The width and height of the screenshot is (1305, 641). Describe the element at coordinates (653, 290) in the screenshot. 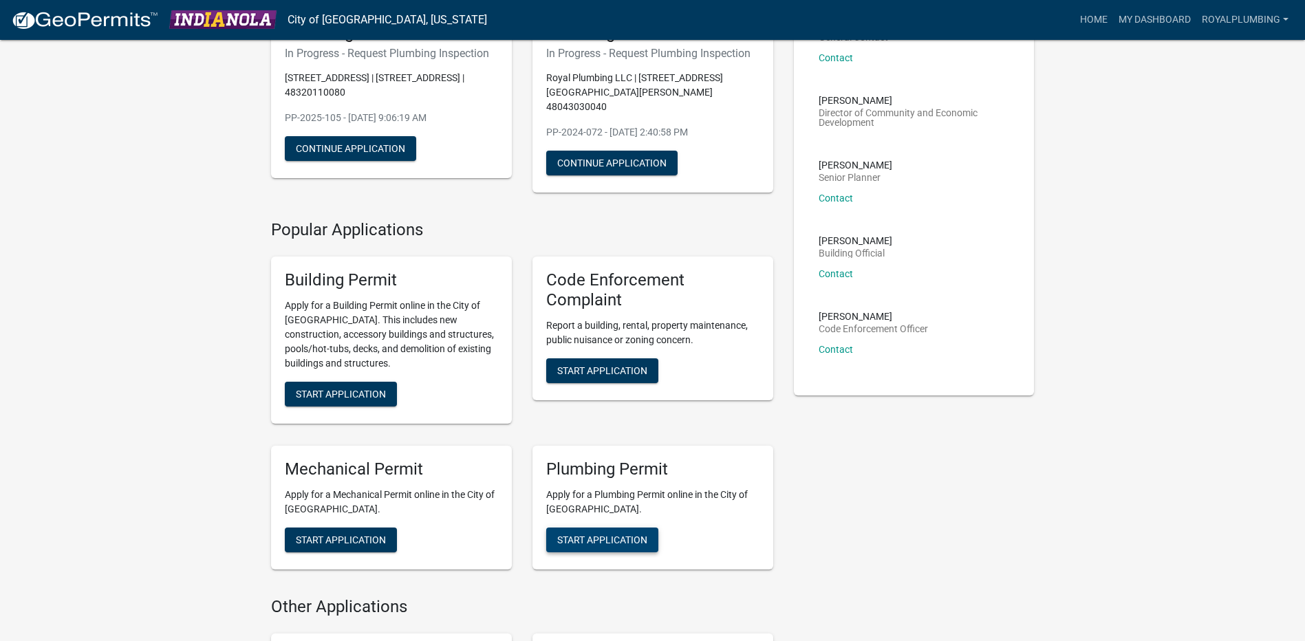

I see `h5: Code Enforcement Complaint` at that location.